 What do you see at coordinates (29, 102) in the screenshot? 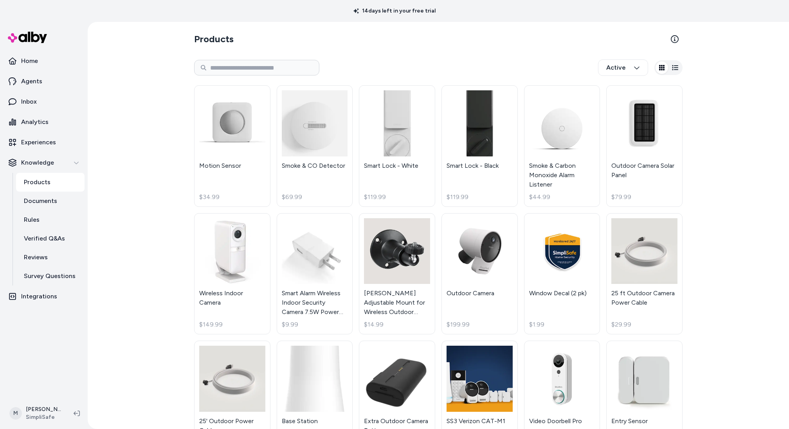
I see `p: Inbox` at bounding box center [29, 102].